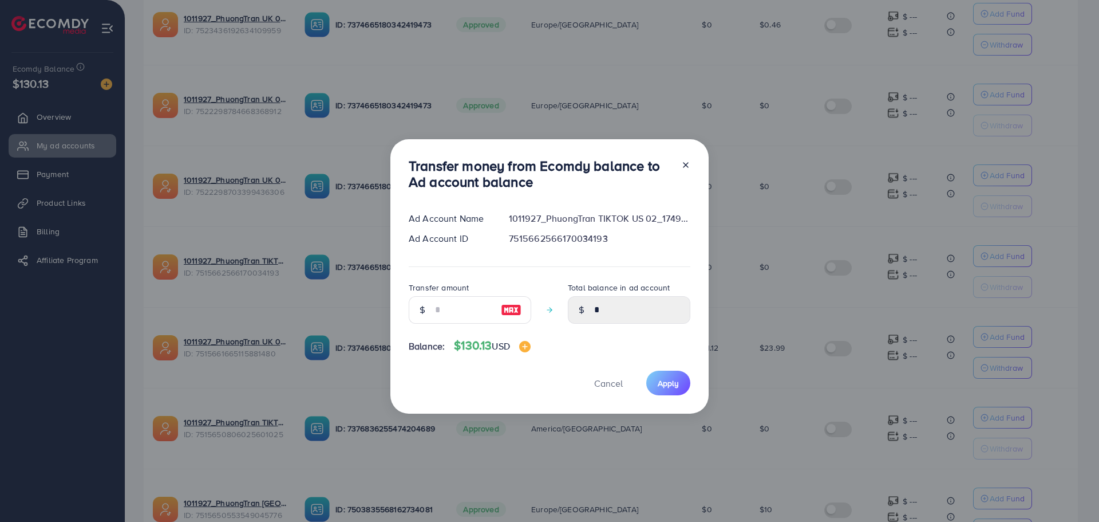 This screenshot has height=522, width=1099. Describe the element at coordinates (609, 383) in the screenshot. I see `button: Cancel` at that location.